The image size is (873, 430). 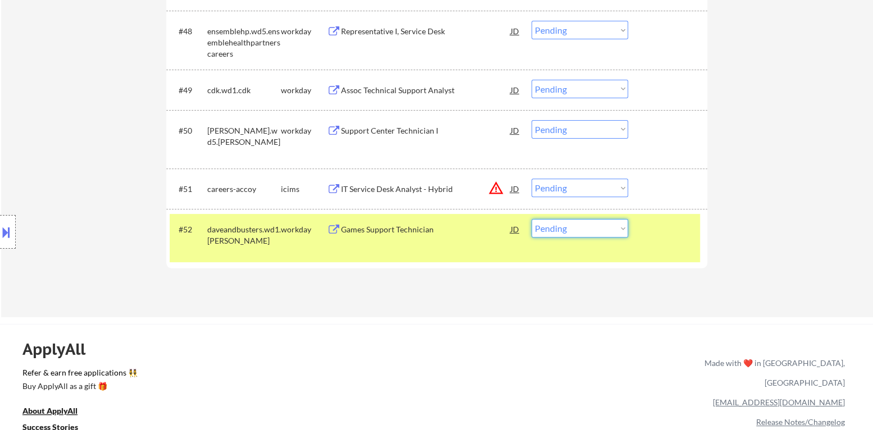 I want to click on a: Release Notes/Changelog, so click(x=801, y=422).